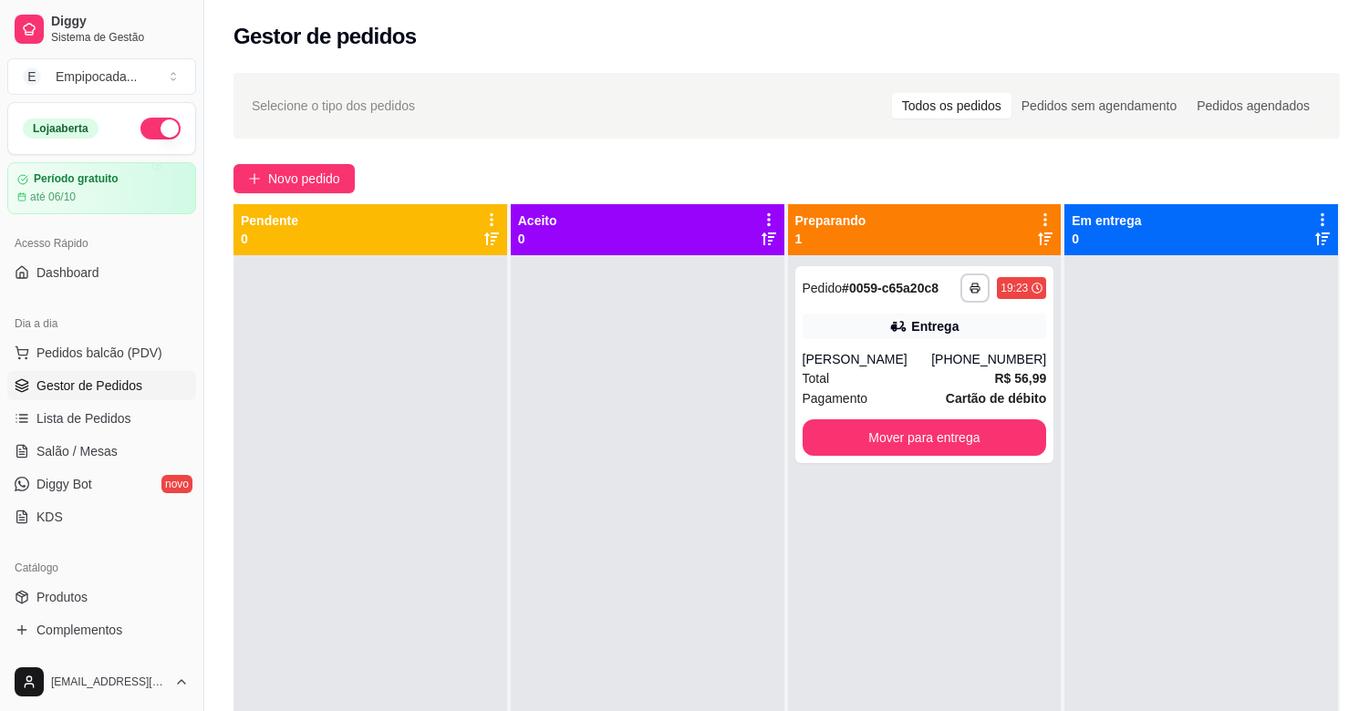  What do you see at coordinates (333, 106) in the screenshot?
I see `span: Selecione o tipo dos pedidos` at bounding box center [333, 106].